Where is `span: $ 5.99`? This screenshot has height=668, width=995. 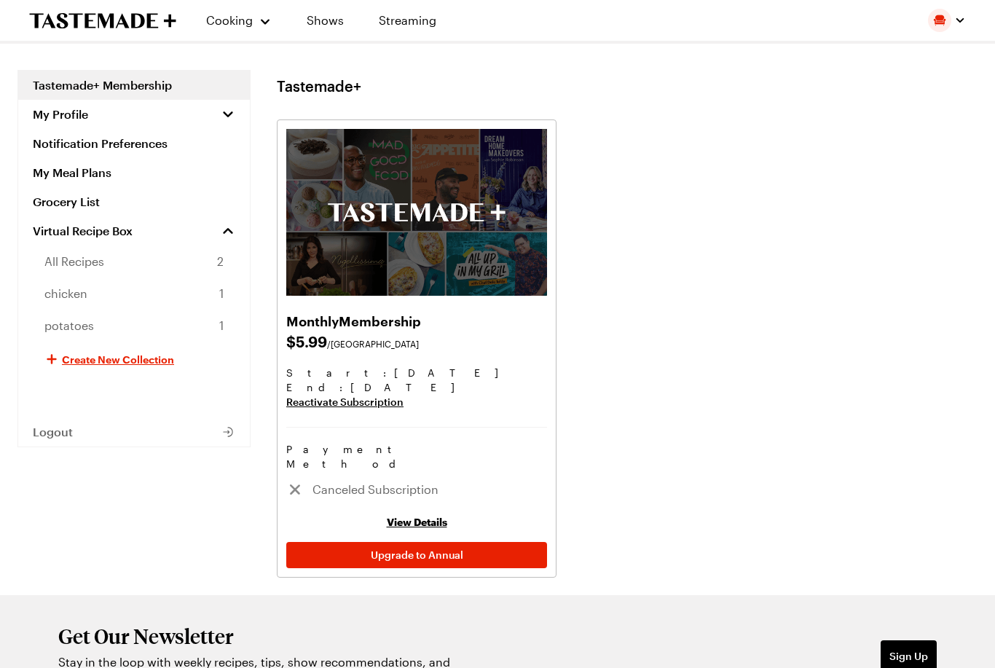
span: $ 5.99 is located at coordinates (417, 341).